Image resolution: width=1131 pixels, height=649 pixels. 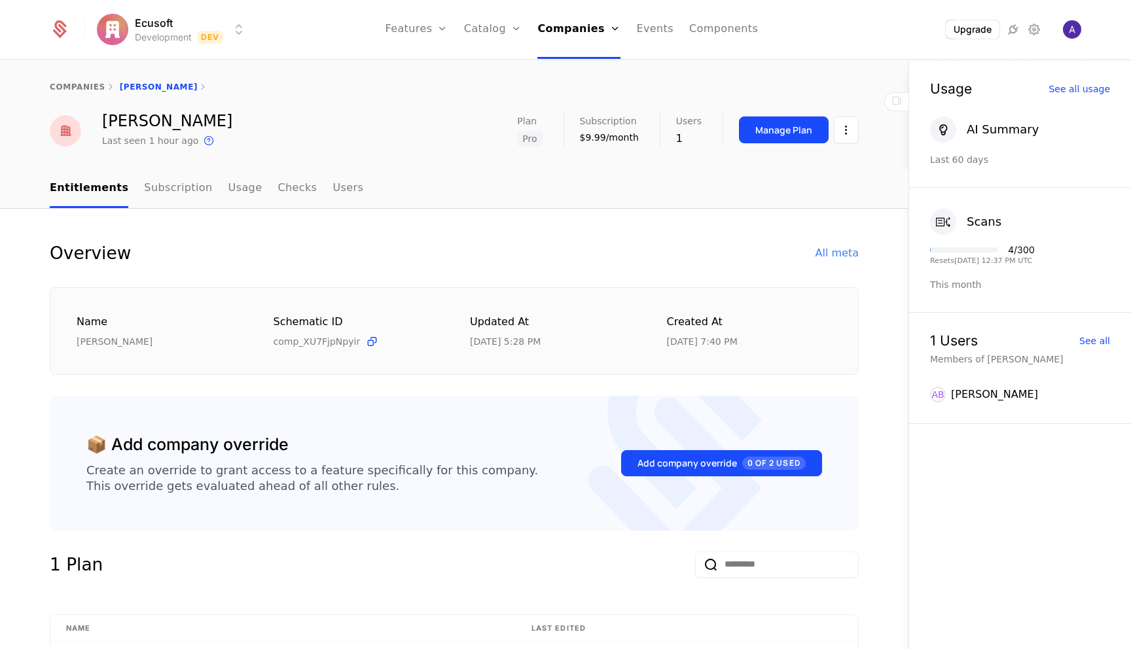 I want to click on div: Scans, so click(x=984, y=222).